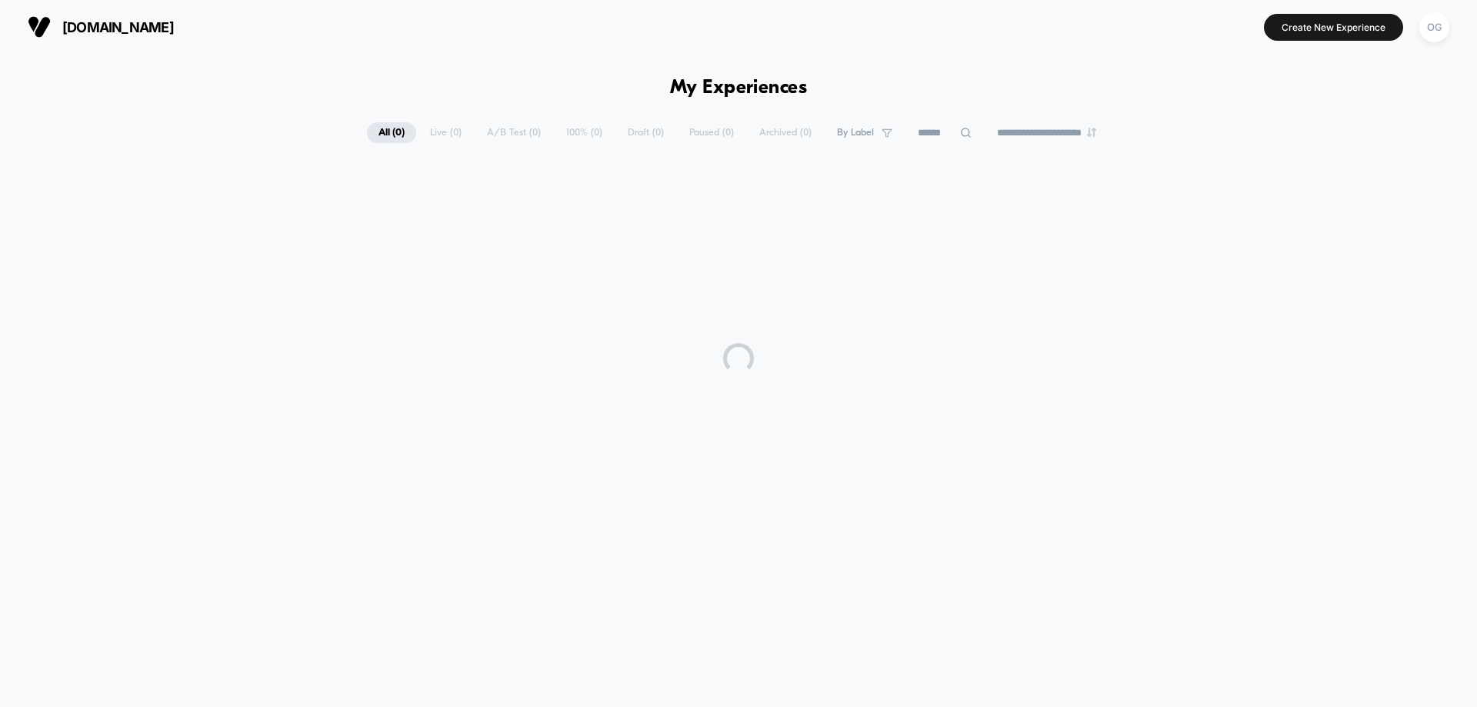 The image size is (1477, 707). What do you see at coordinates (1092, 132) in the screenshot?
I see `img: end` at bounding box center [1092, 132].